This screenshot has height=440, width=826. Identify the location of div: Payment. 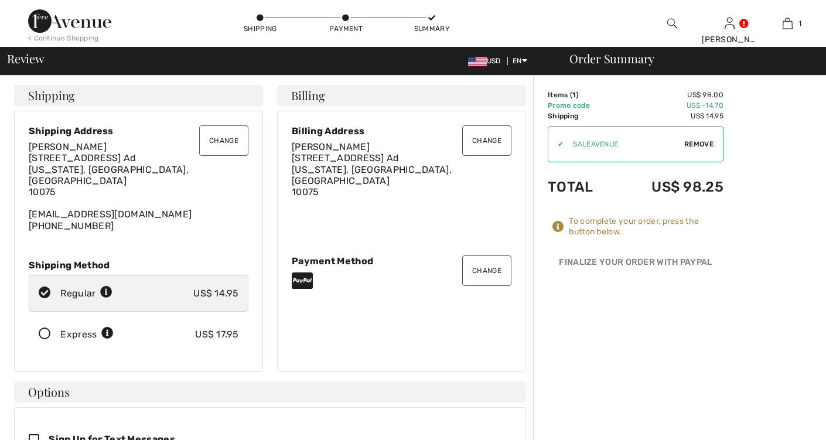
(346, 29).